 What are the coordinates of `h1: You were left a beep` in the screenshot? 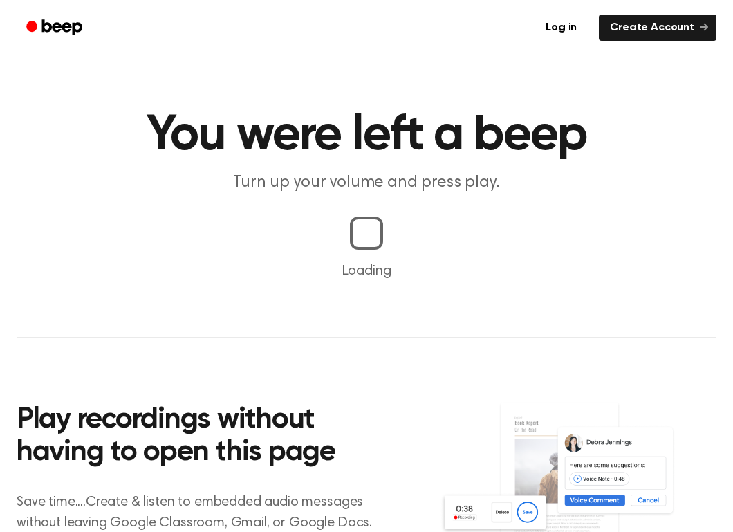 It's located at (366, 135).